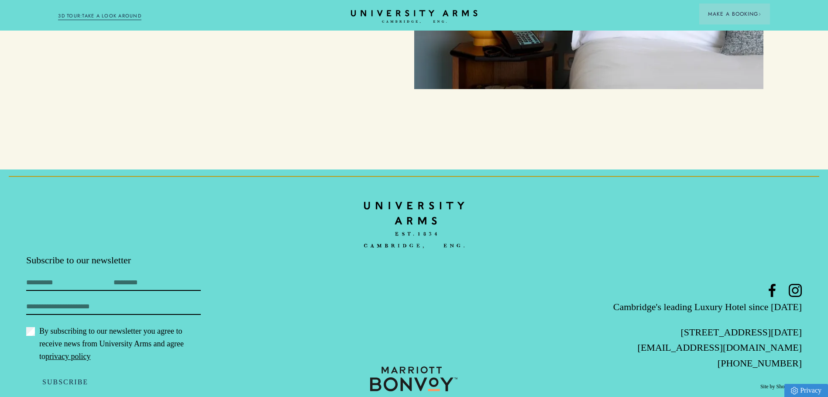 The image size is (828, 397). I want to click on span: Make a Booking, so click(734, 14).